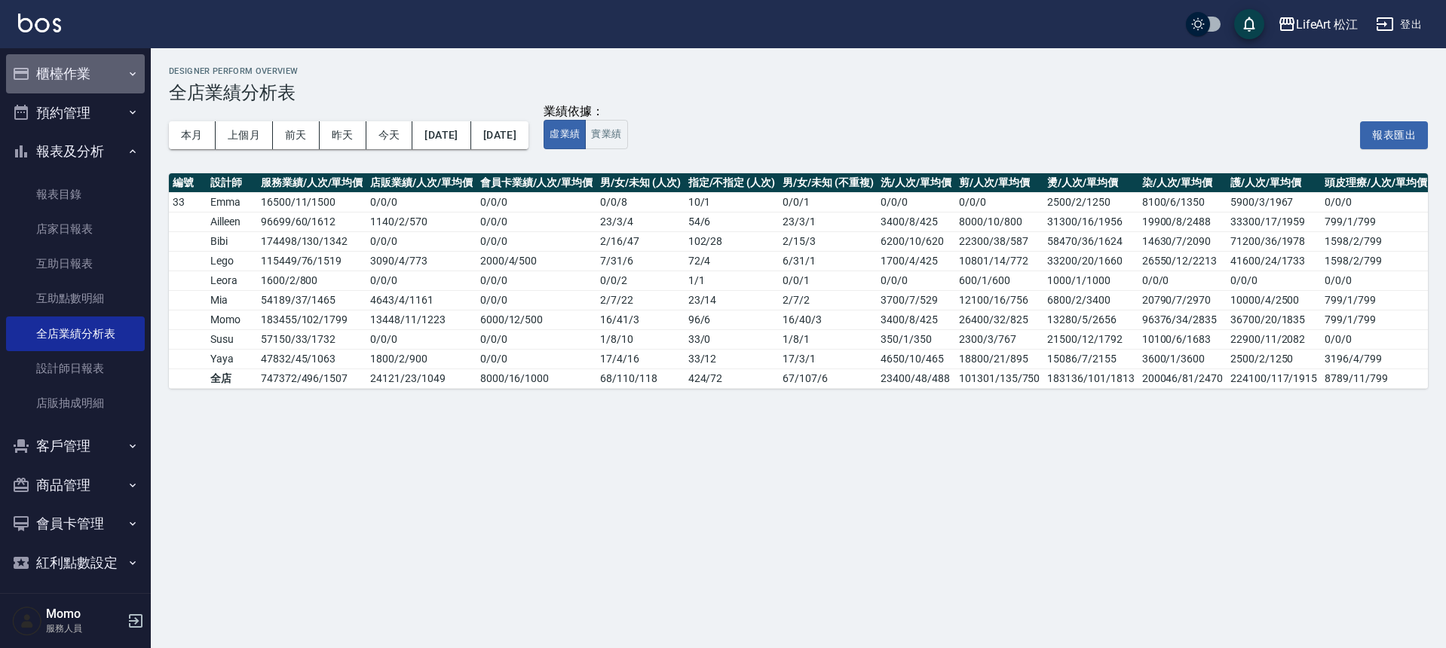 This screenshot has height=648, width=1446. Describe the element at coordinates (999, 241) in the screenshot. I see `td: 22300/38/587` at that location.